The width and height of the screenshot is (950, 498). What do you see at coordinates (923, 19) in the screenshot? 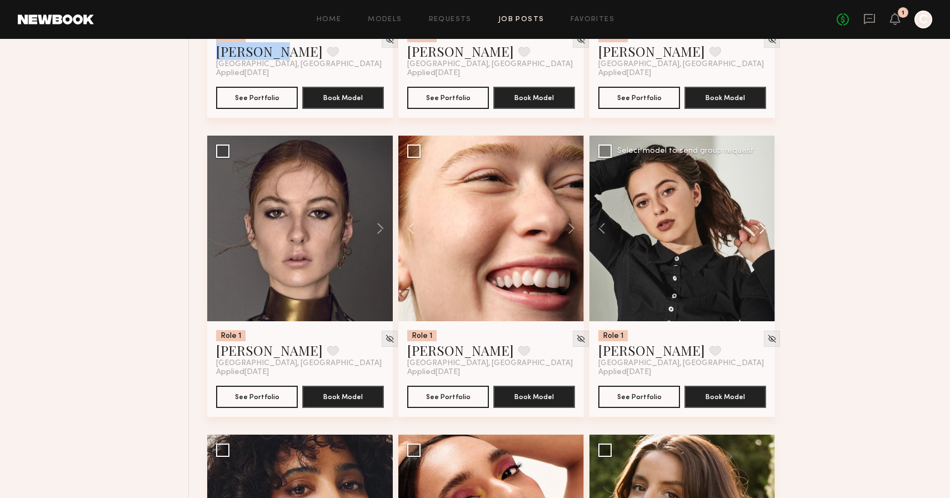
I see `a: C` at bounding box center [923, 19].